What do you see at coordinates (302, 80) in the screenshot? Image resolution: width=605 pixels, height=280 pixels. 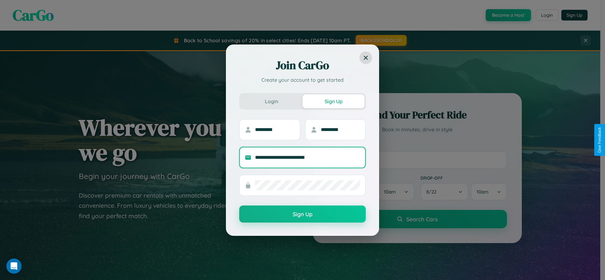 I see `p: Create your account to get started` at bounding box center [302, 80].